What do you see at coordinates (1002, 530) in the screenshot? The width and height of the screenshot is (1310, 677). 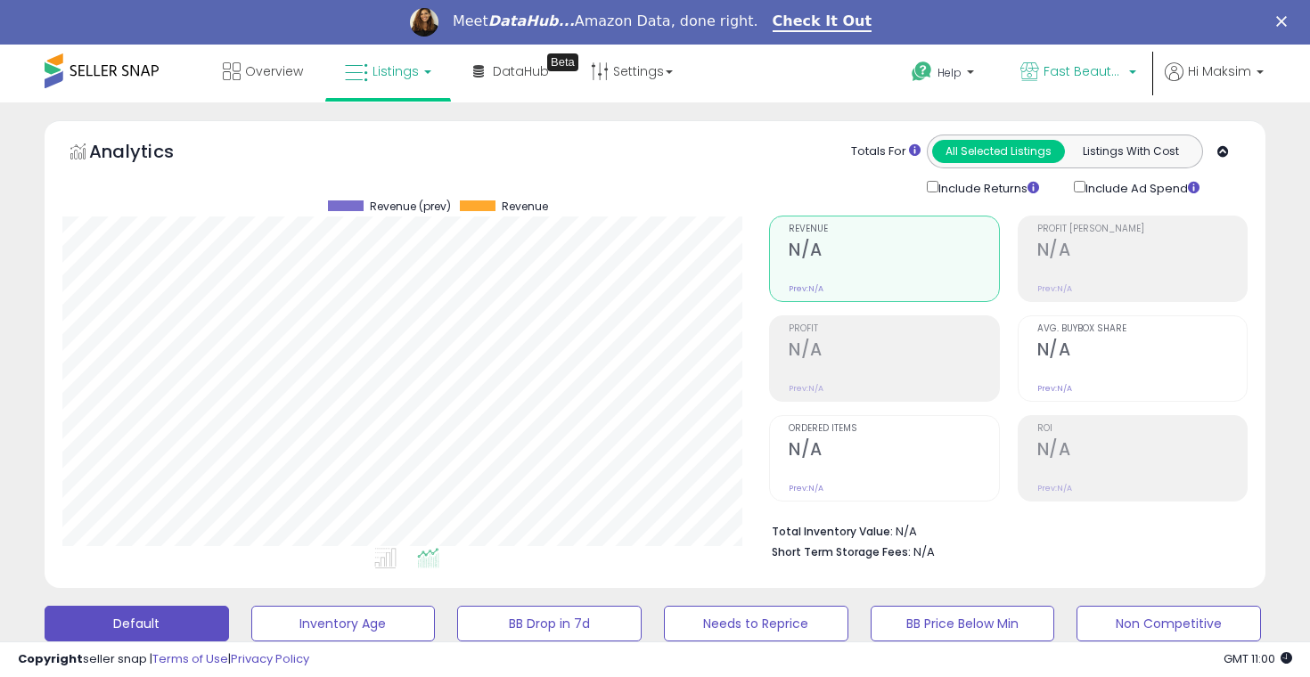 I see `li: N/A` at bounding box center [1002, 530].